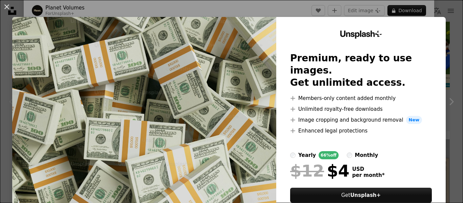 This screenshot has width=463, height=203. What do you see at coordinates (307, 171) in the screenshot?
I see `span: $12` at bounding box center [307, 171].